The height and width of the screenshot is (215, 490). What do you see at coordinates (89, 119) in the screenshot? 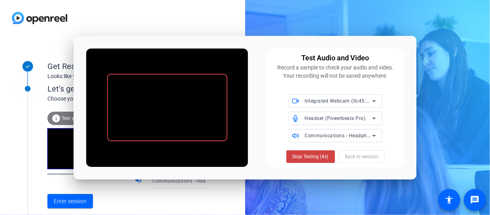
I see `span: Test your audio and video` at bounding box center [89, 119].